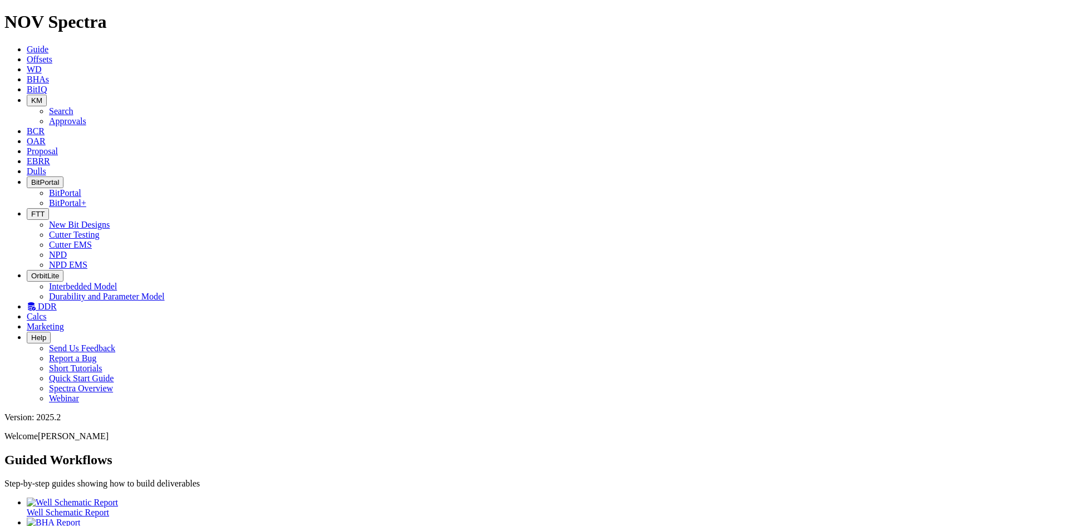 The height and width of the screenshot is (526, 1069). Describe the element at coordinates (83, 286) in the screenshot. I see `a: Interbedded Model` at that location.